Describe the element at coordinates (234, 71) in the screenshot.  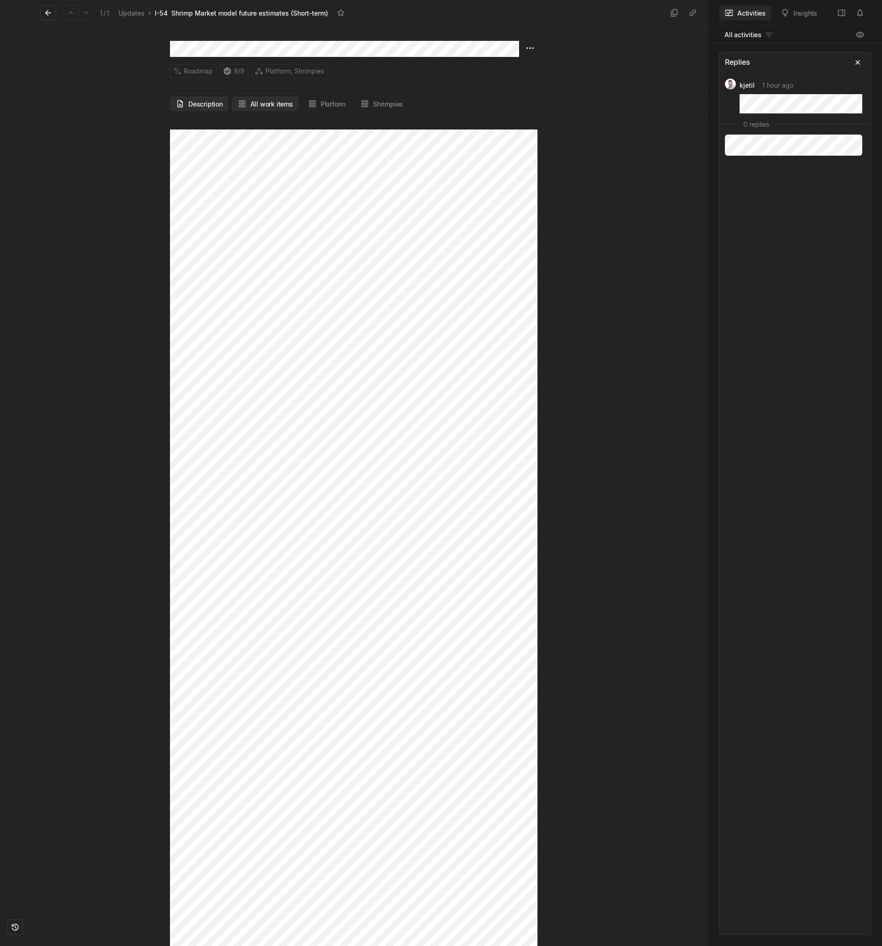
I see `div: 9 / 9` at that location.